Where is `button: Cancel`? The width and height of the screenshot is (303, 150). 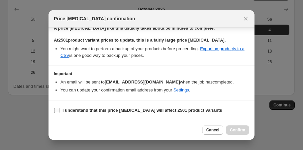 button: Cancel is located at coordinates (213, 130).